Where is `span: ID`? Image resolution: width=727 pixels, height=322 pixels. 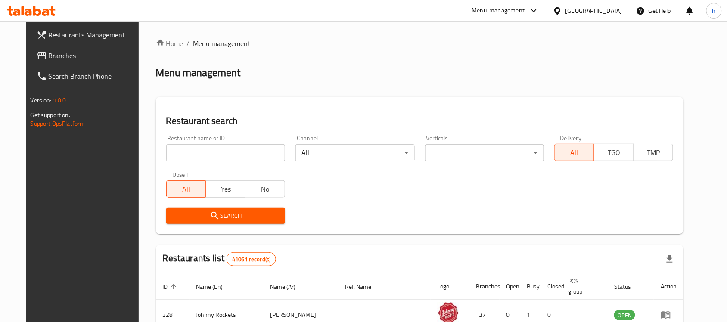
span: ID is located at coordinates (171, 287).